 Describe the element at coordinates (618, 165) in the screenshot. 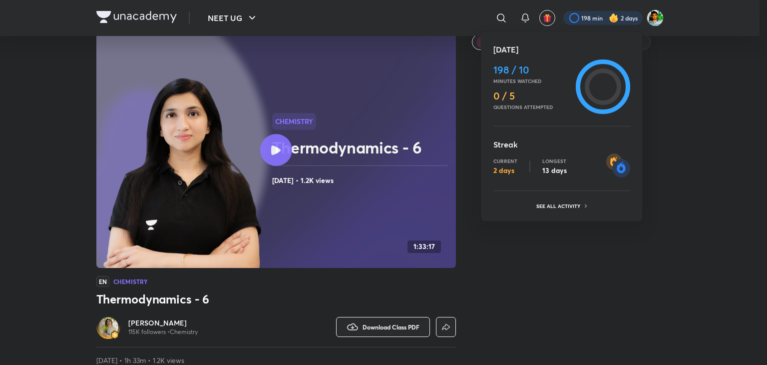

I see `img: streak` at that location.